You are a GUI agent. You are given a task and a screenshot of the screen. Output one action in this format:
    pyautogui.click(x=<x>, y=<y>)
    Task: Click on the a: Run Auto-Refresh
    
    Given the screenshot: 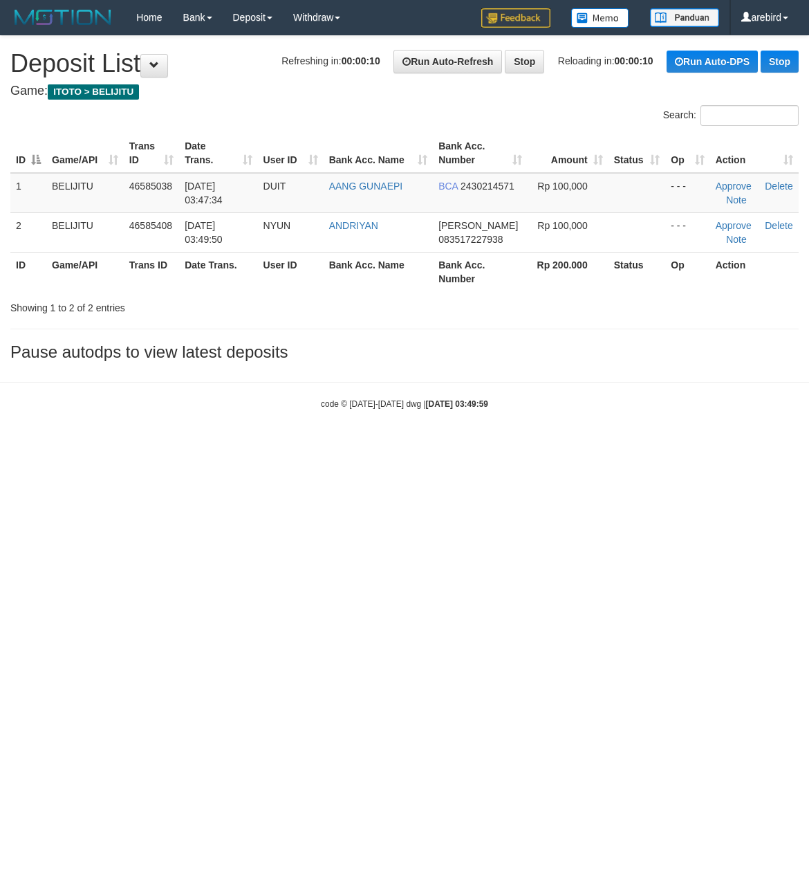 What is the action you would take?
    pyautogui.click(x=447, y=62)
    